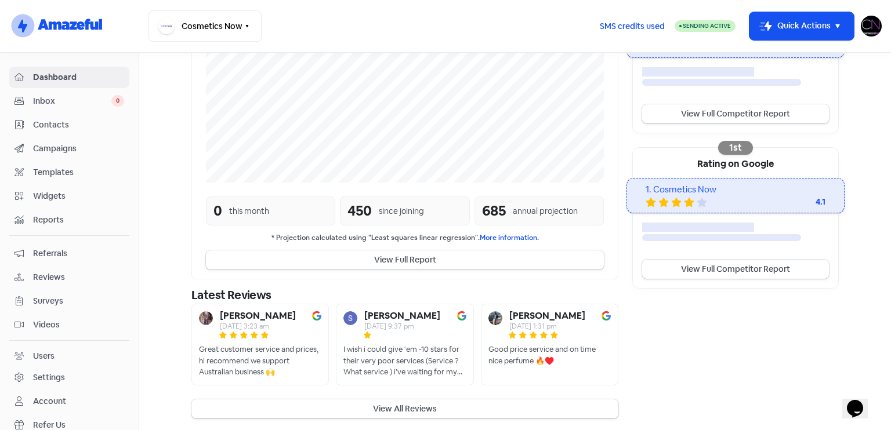 This screenshot has height=430, width=891. What do you see at coordinates (205, 26) in the screenshot?
I see `button: Cosmetics Now` at bounding box center [205, 26].